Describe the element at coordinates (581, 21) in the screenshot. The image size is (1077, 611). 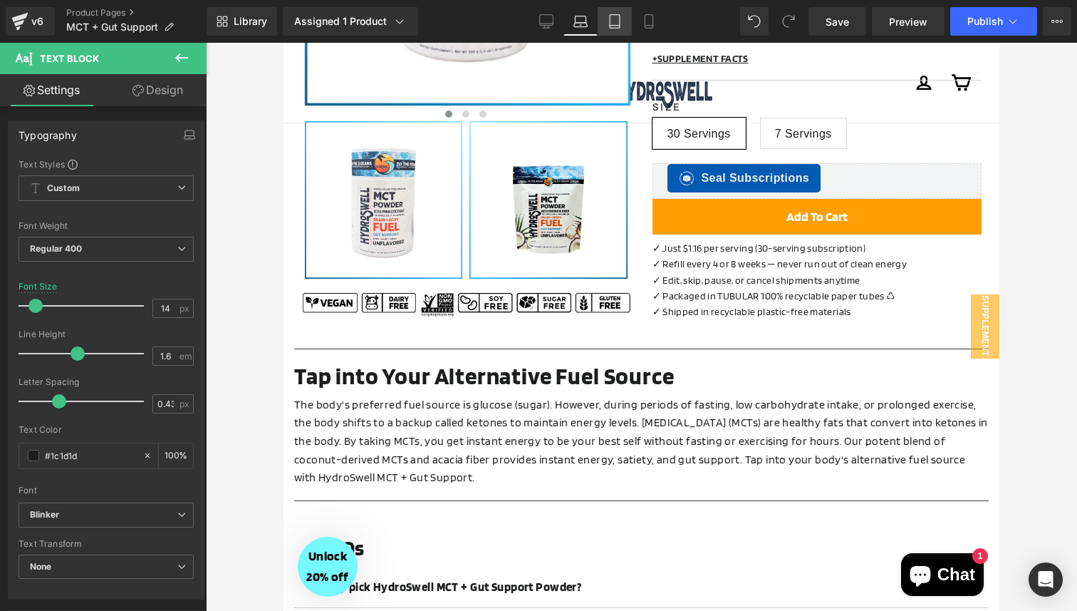
I see `a: Laptop` at that location.